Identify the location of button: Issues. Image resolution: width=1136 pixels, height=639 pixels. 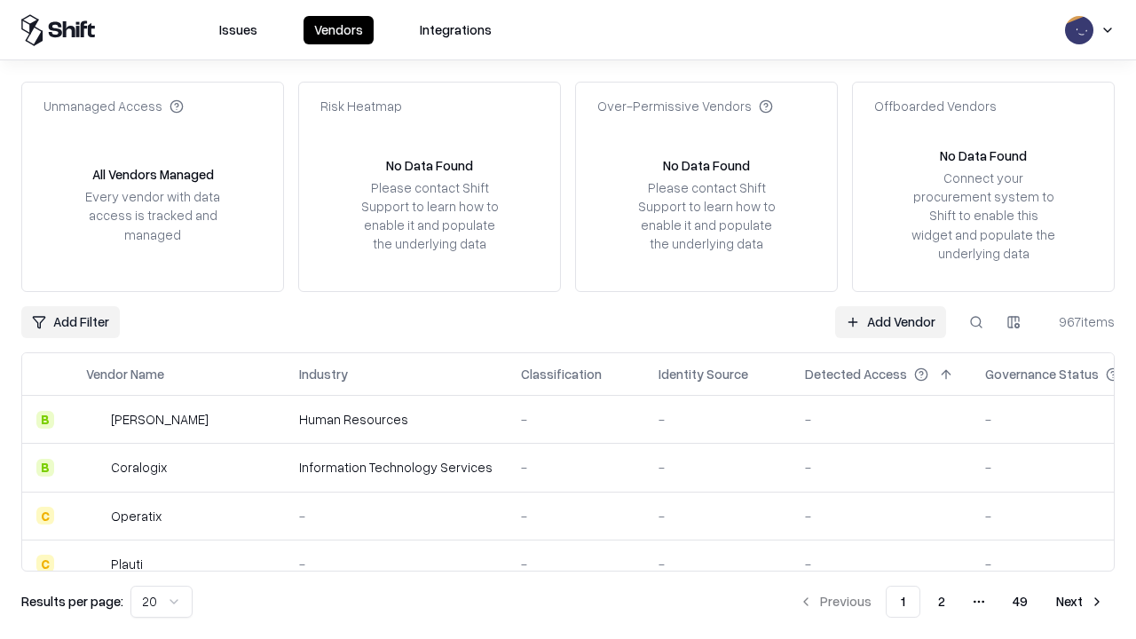
(238, 30).